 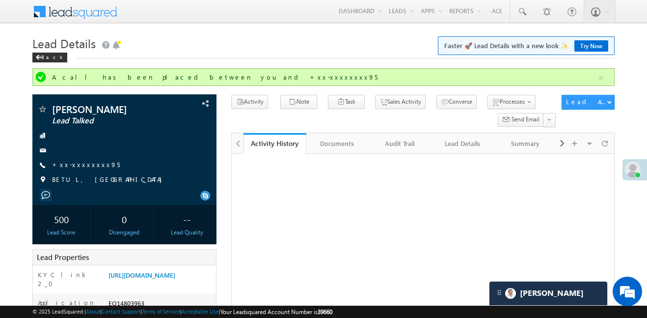 What do you see at coordinates (346, 102) in the screenshot?
I see `button: Task` at bounding box center [346, 102].